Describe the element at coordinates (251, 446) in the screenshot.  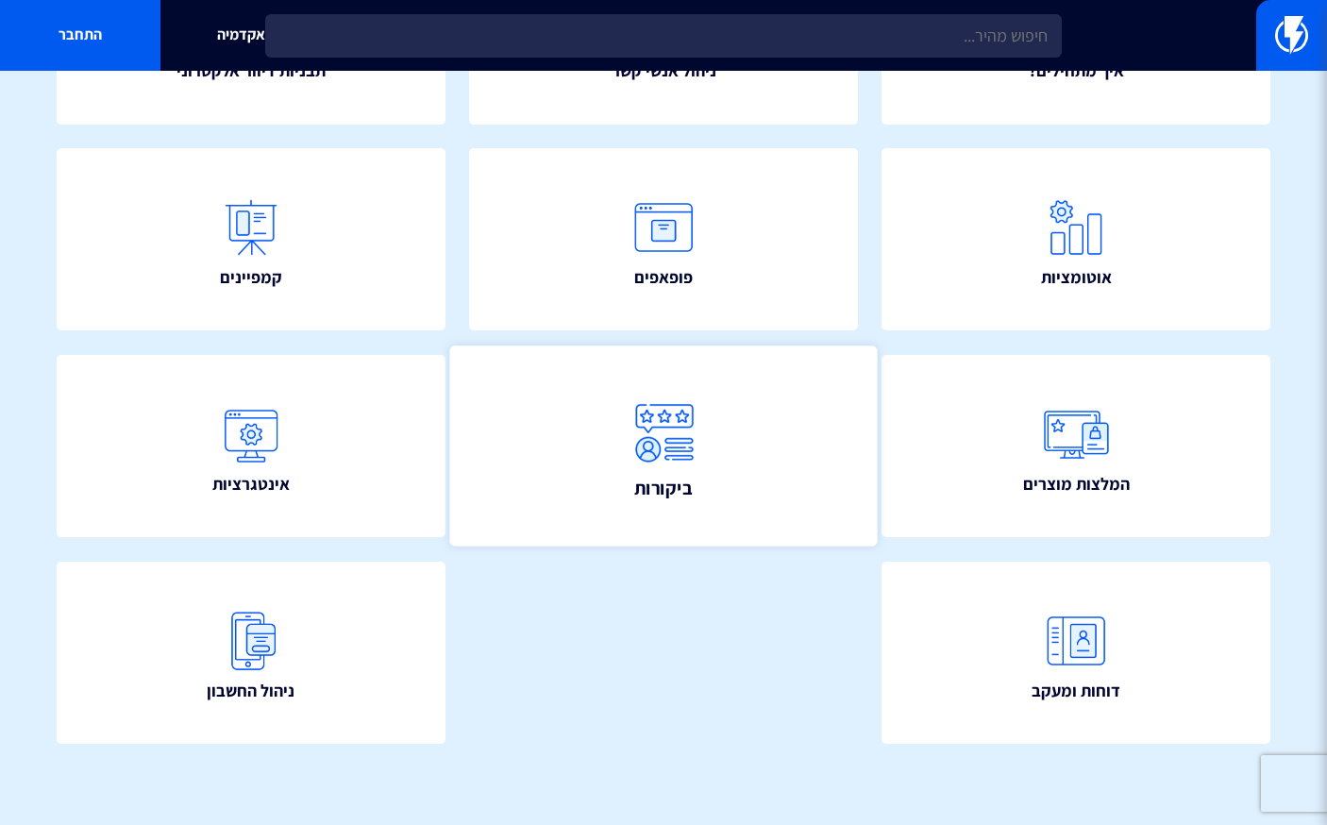
I see `a: אינטגרציות` at that location.